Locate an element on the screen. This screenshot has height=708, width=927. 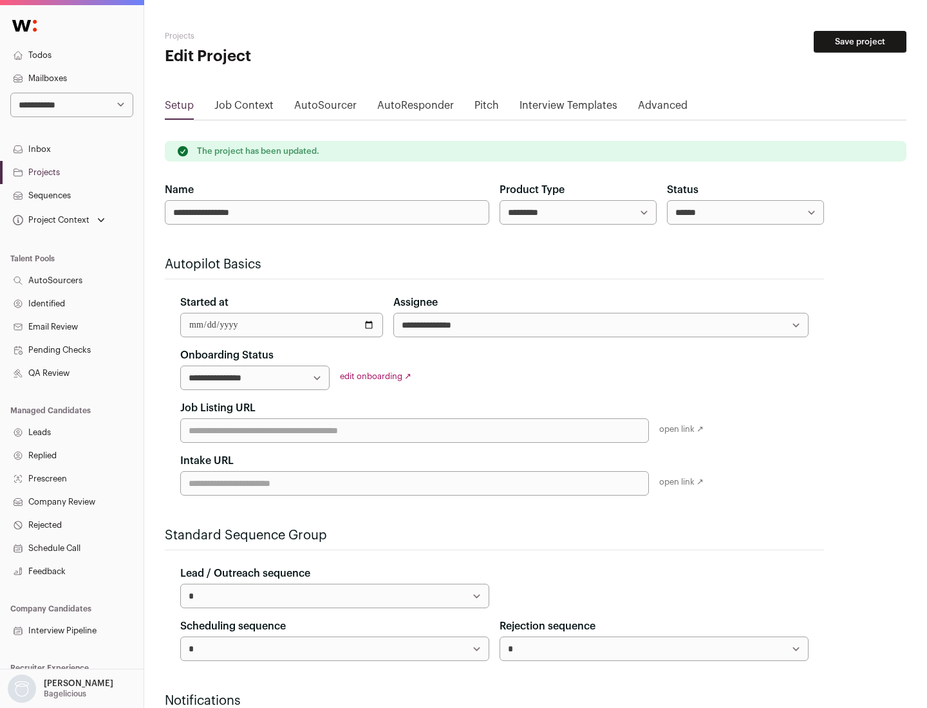
label: Assignee is located at coordinates (415, 303).